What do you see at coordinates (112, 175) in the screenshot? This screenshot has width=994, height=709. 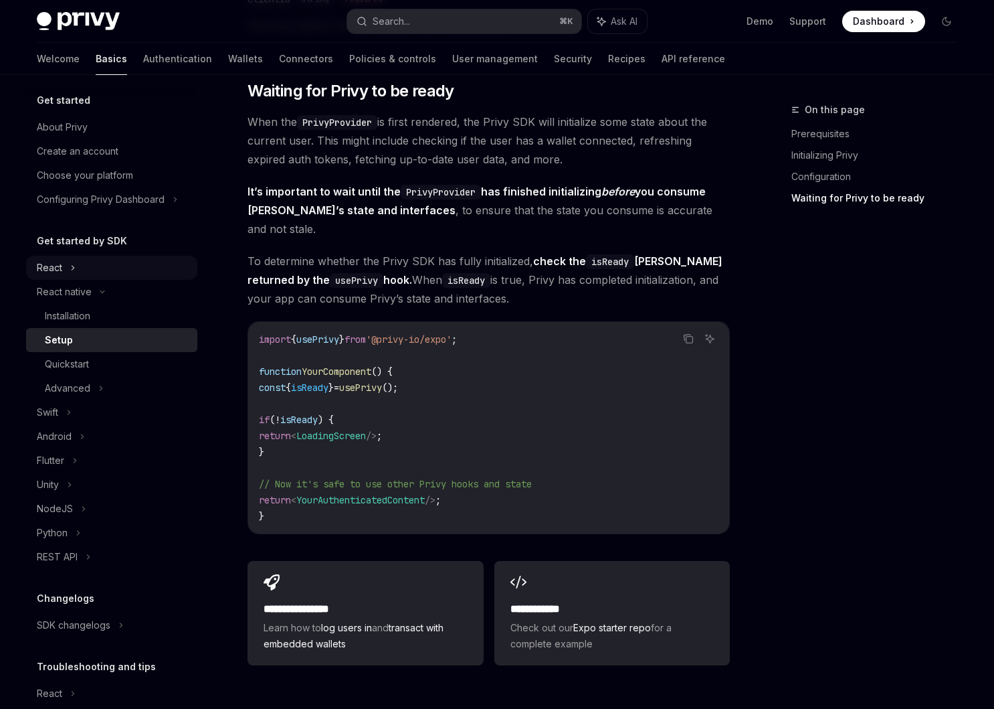 I see `a: Choose your platform` at bounding box center [112, 175].